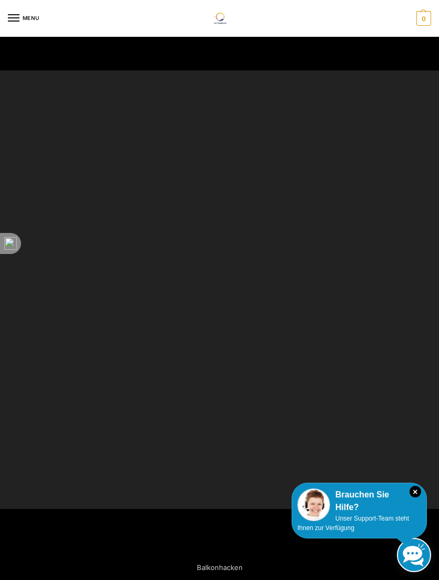 The height and width of the screenshot is (580, 439). I want to click on img: Solaranlagen, Speicheranlagen und Energiesparprodukte, so click(219, 18).